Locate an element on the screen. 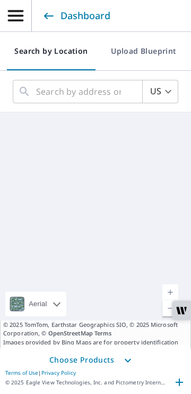  a: Current Level 5, Zoom Out is located at coordinates (171, 308).